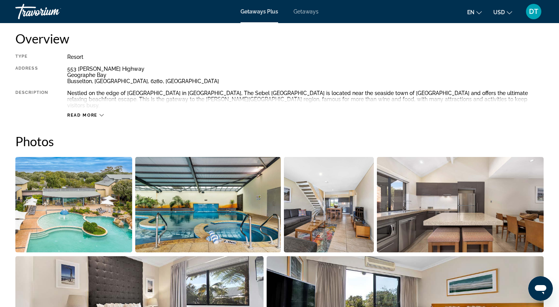  Describe the element at coordinates (259, 12) in the screenshot. I see `a: Getaways Plus` at that location.